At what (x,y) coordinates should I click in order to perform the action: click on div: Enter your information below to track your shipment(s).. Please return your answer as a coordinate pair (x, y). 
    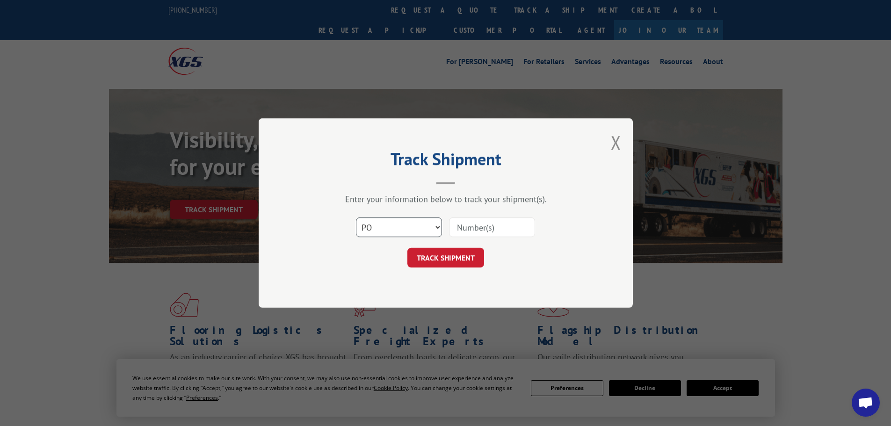
    Looking at the image, I should click on (446, 199).